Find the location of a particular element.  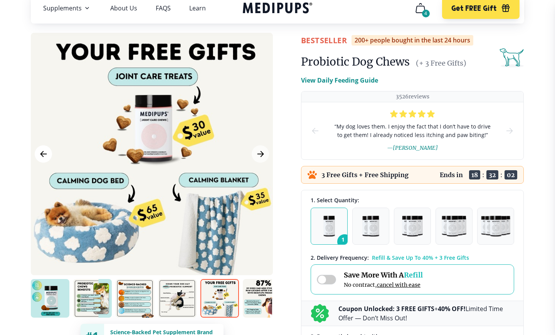

span: “ My dog loves them. I enjoy the fact that I don’t have to drive to get them! I already noticed l... is located at coordinates (412, 131).